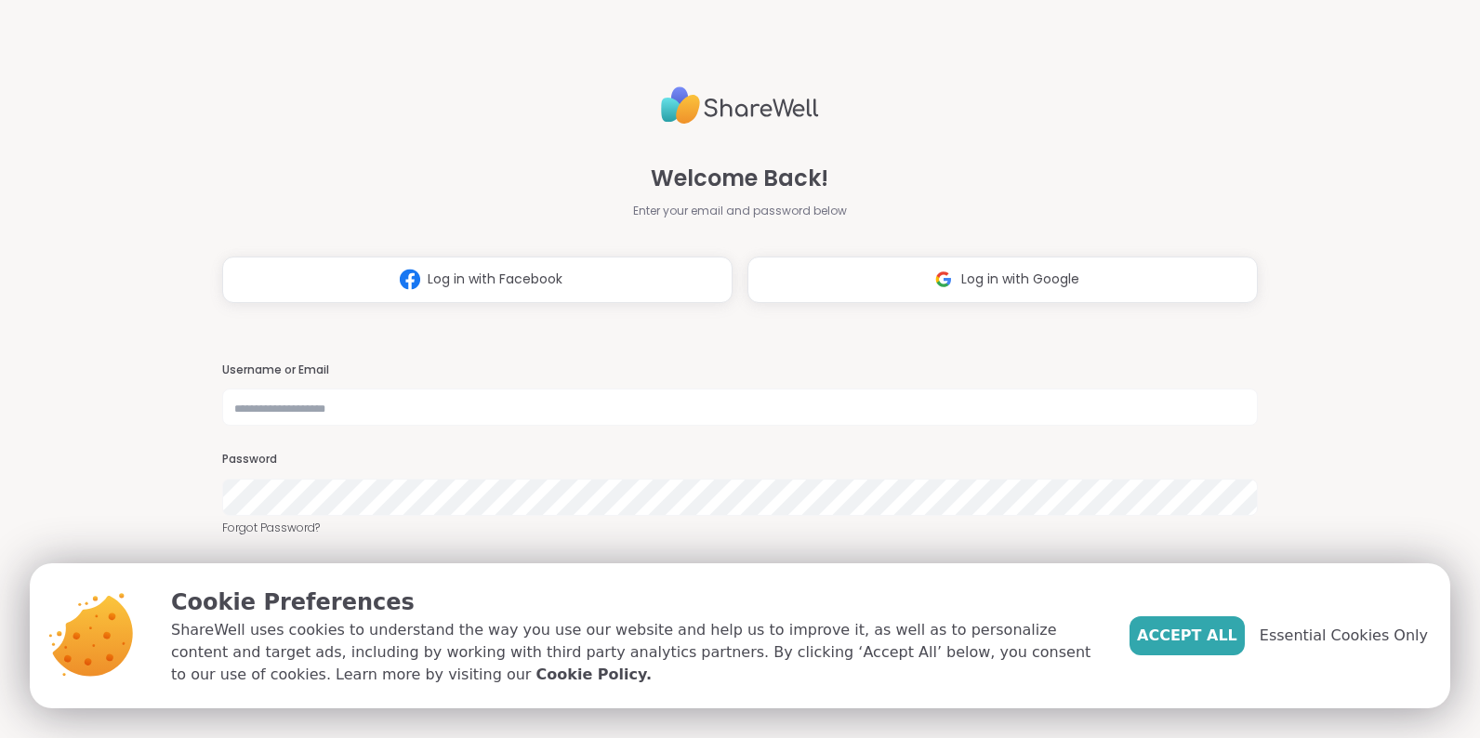 Image resolution: width=1480 pixels, height=738 pixels. What do you see at coordinates (494, 279) in the screenshot?
I see `span: Log in with Facebook` at bounding box center [494, 279].